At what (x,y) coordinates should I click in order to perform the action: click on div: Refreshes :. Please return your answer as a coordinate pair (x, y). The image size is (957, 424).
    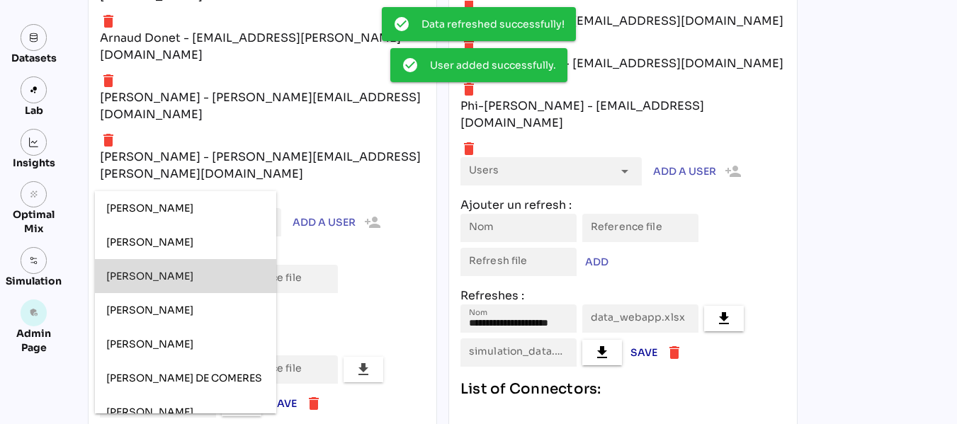
    Looking at the image, I should click on (623, 296).